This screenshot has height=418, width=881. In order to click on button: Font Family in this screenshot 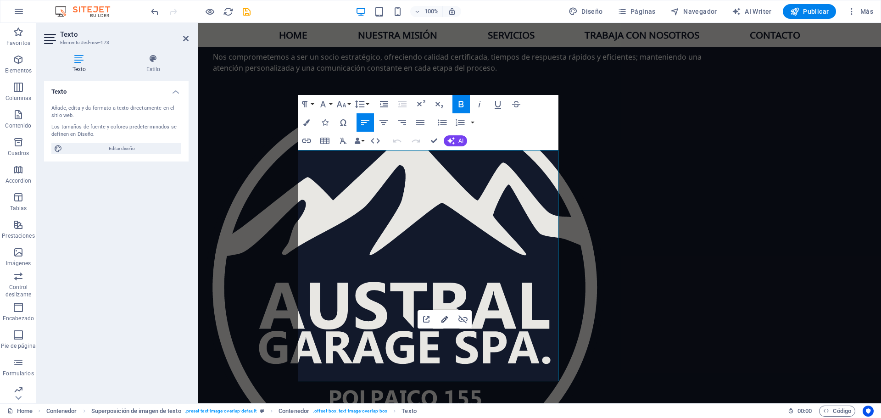, I will do `click(325, 104)`.